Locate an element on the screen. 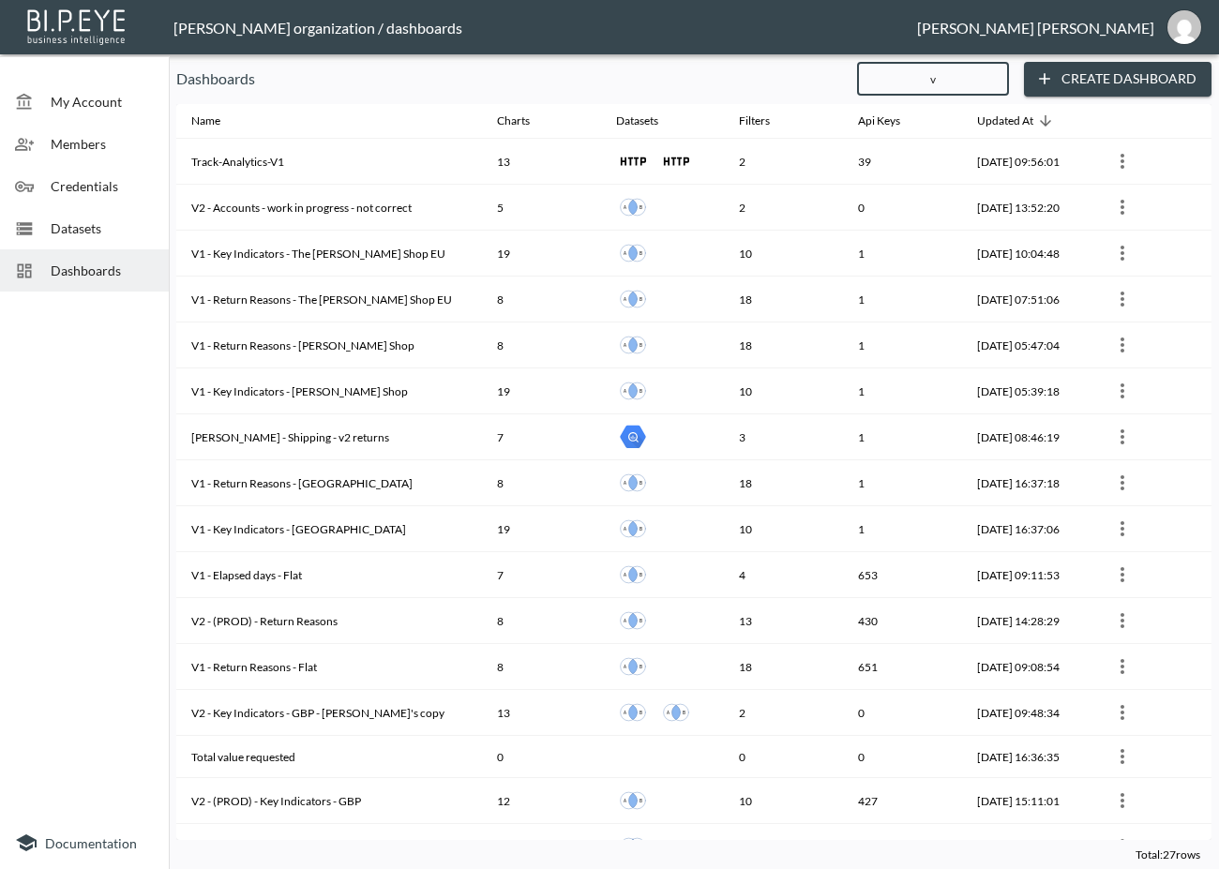 This screenshot has height=869, width=1219. a: The Frankie Shop EU - Returns Flat - v1 is located at coordinates (633, 253).